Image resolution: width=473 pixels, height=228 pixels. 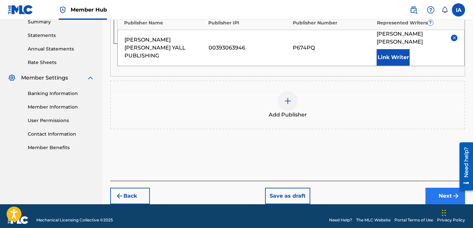 I want to click on button: Back, so click(x=130, y=196).